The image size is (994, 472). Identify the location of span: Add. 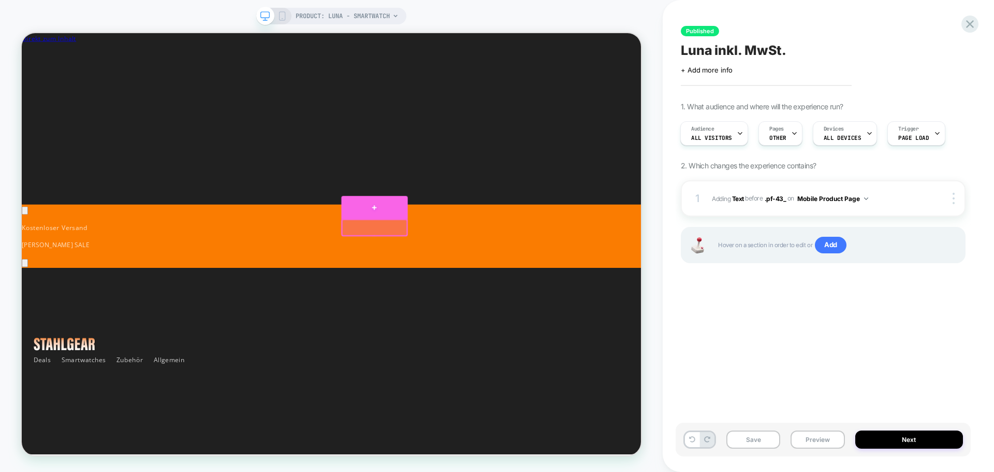
(830, 245).